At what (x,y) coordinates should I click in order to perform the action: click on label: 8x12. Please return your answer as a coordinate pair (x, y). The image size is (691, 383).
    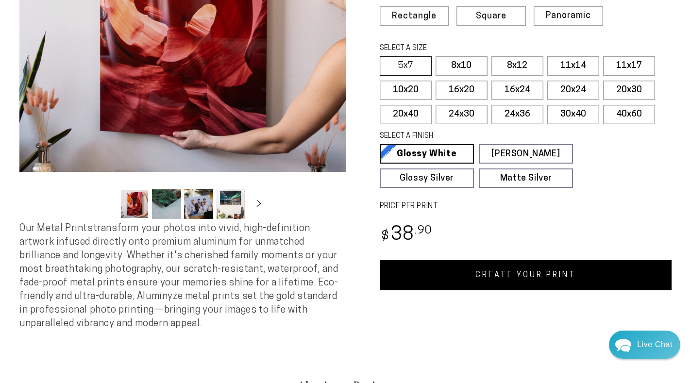
    Looking at the image, I should click on (517, 66).